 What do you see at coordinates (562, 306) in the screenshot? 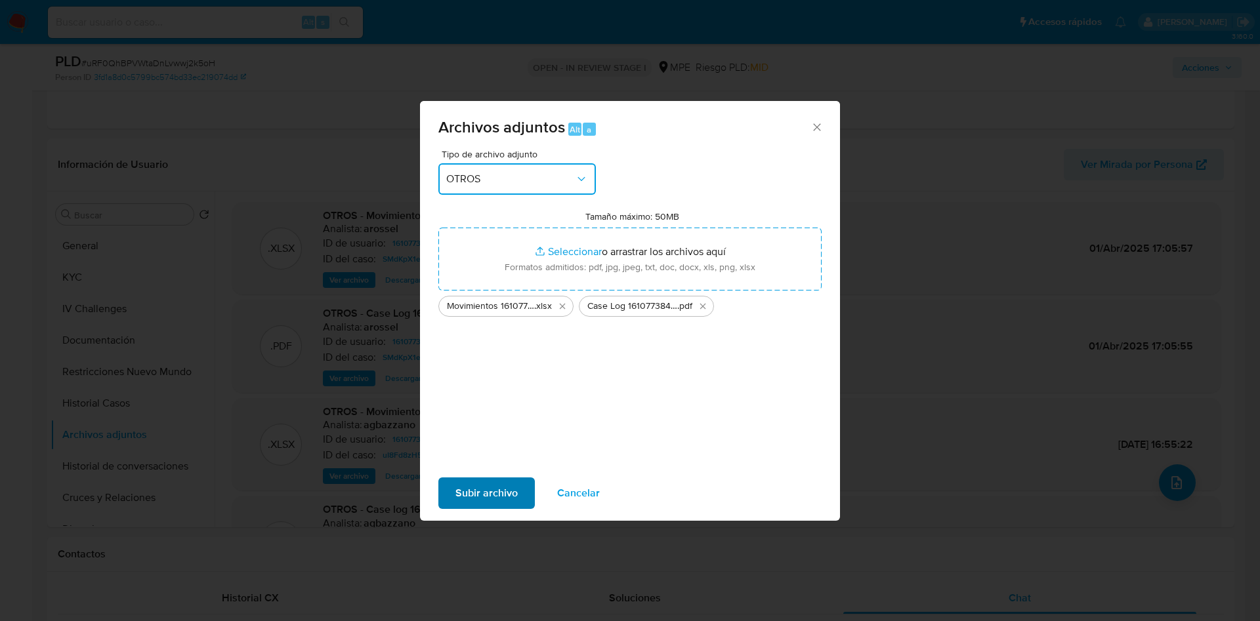
I see `button: Eliminar Movimientos 1610773840 - 19_09_2025.xlsx` at bounding box center [562, 306].